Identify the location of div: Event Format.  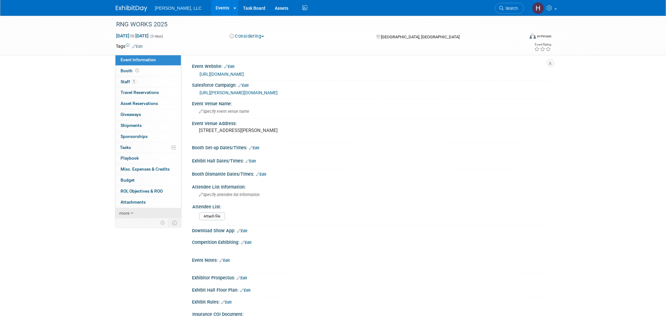
(519, 37).